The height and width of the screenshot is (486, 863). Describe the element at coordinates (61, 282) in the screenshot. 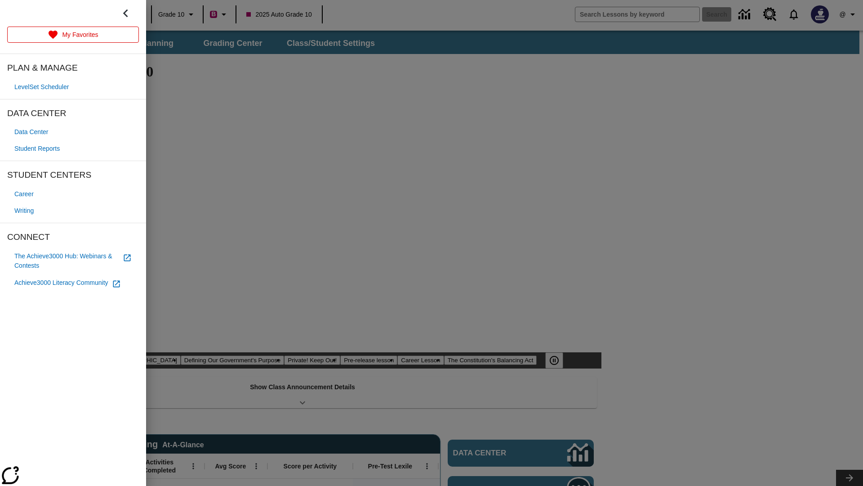

I see `span: Achieve3000 Literacy Community` at that location.